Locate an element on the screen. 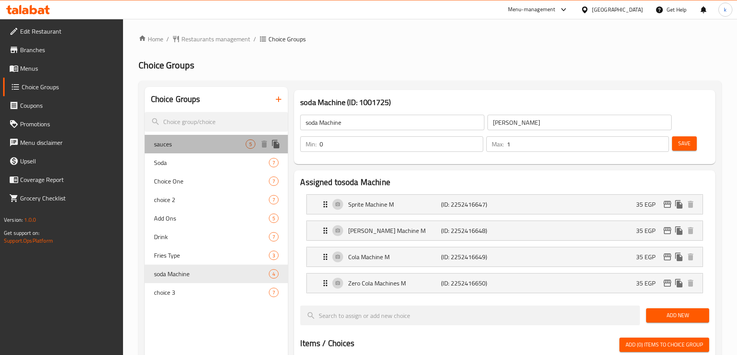 The width and height of the screenshot is (737, 355). button: Add (0) items to choice group is located at coordinates (664, 345).